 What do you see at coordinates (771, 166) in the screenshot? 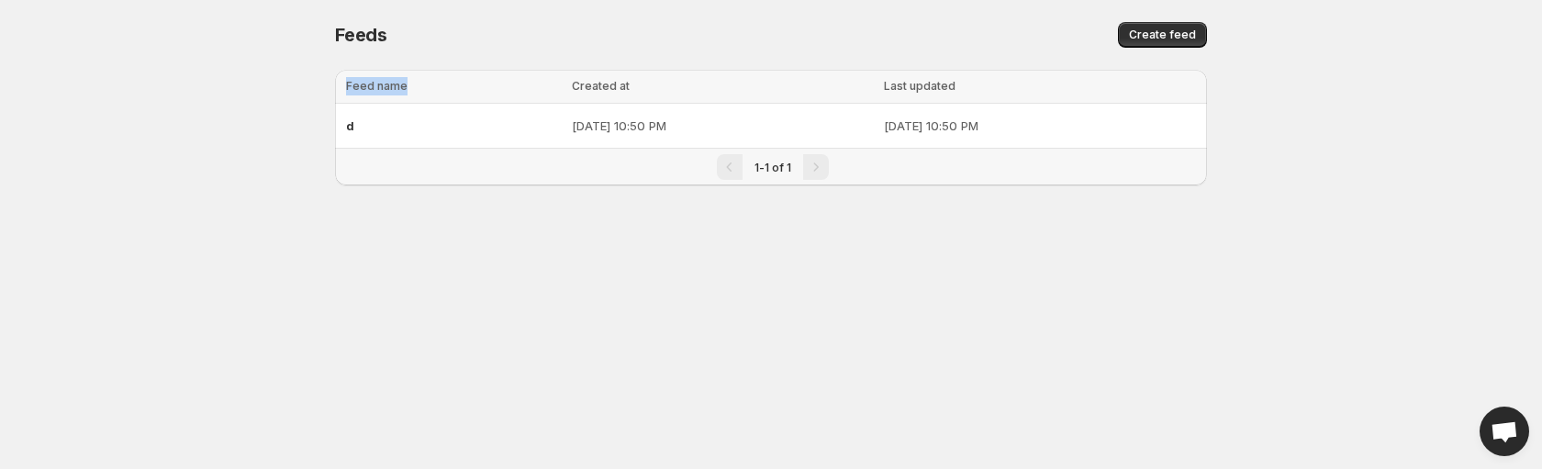
I see `nav: Pagination` at bounding box center [771, 166].